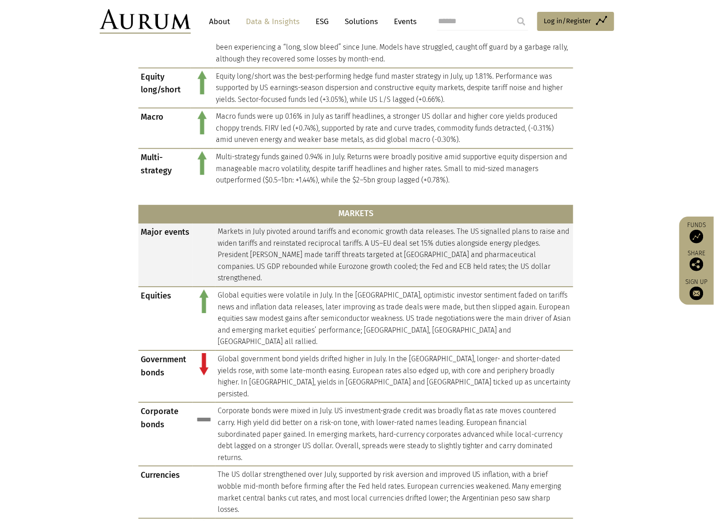  I want to click on img: Aurum, so click(145, 21).